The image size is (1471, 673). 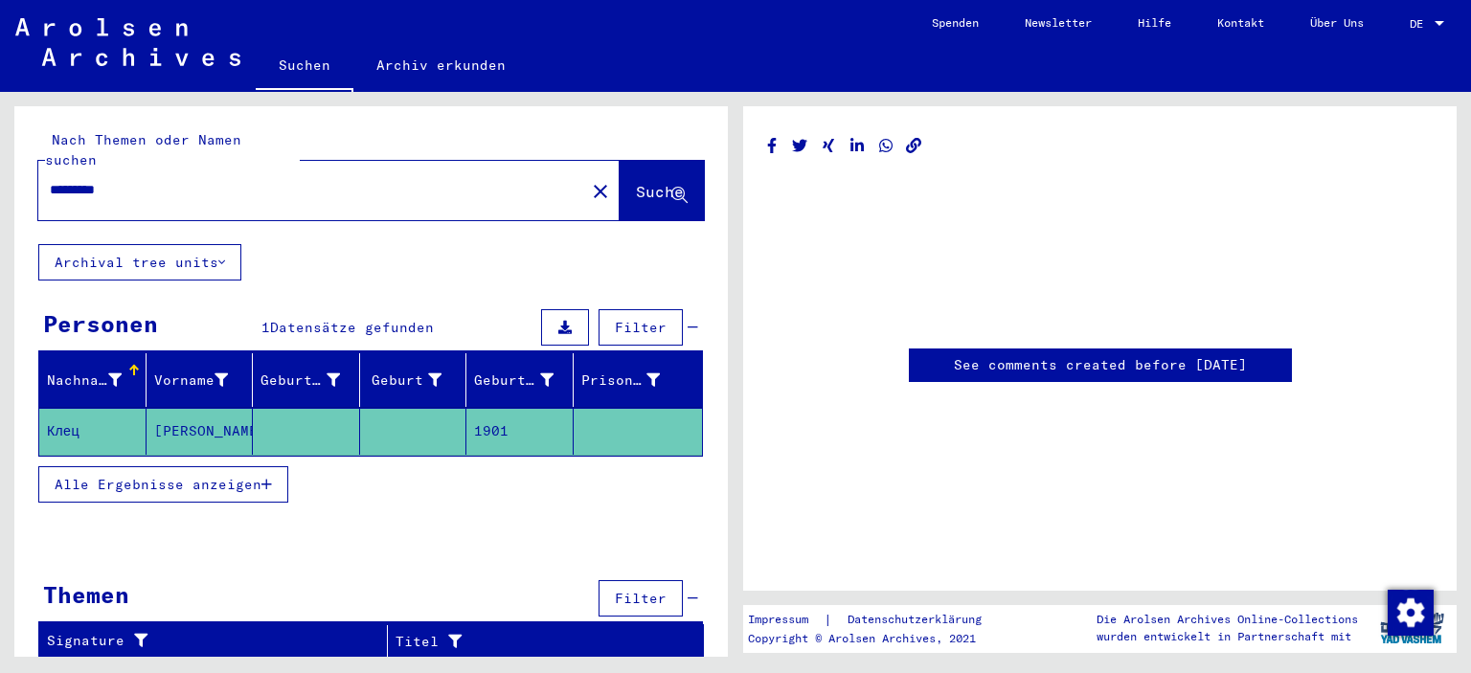 I want to click on mat-icon: close, so click(x=601, y=192).